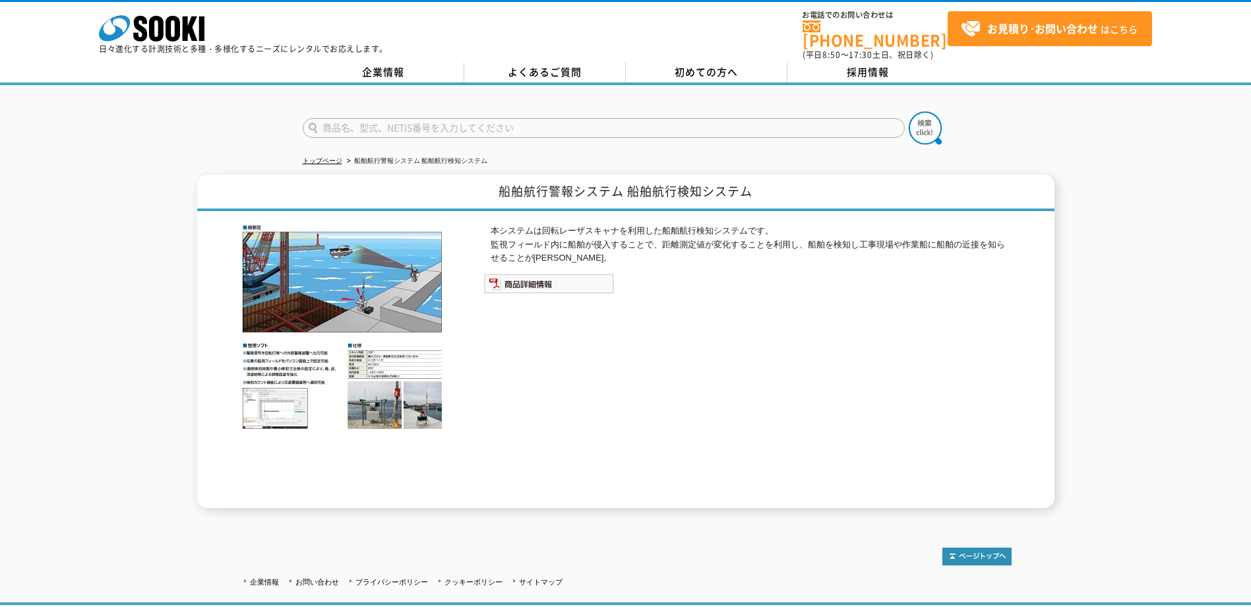  Describe the element at coordinates (868, 55) in the screenshot. I see `span: (平日 ～ 土日、祝日除く)` at that location.